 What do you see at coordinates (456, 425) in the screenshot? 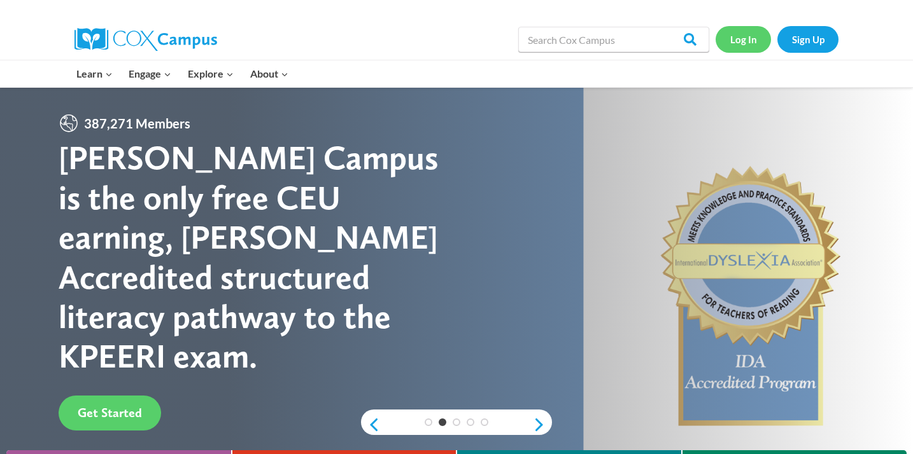
I see `div: content slider buttons` at bounding box center [456, 425].